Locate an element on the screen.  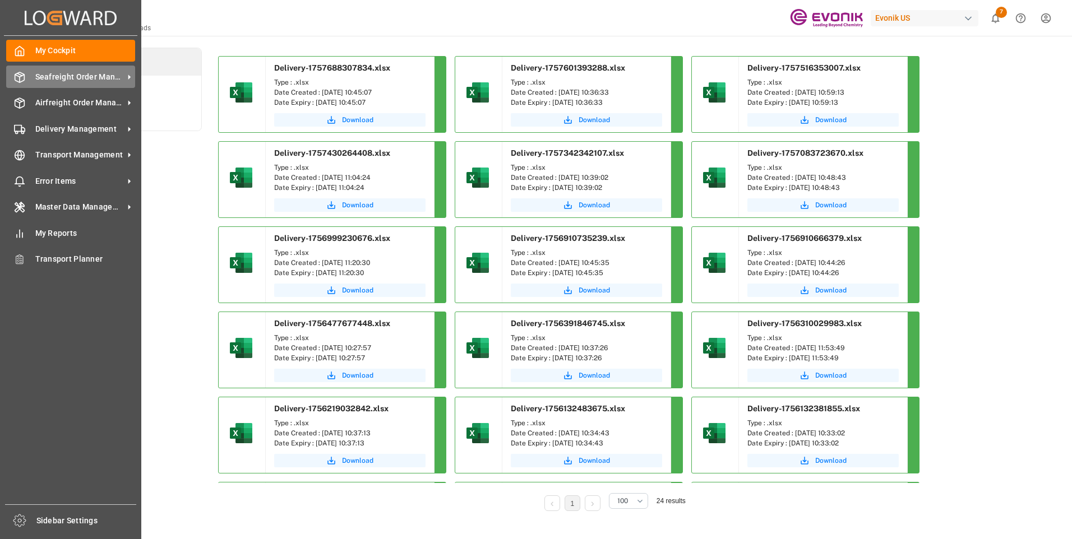
button: Evonik US is located at coordinates (927, 18).